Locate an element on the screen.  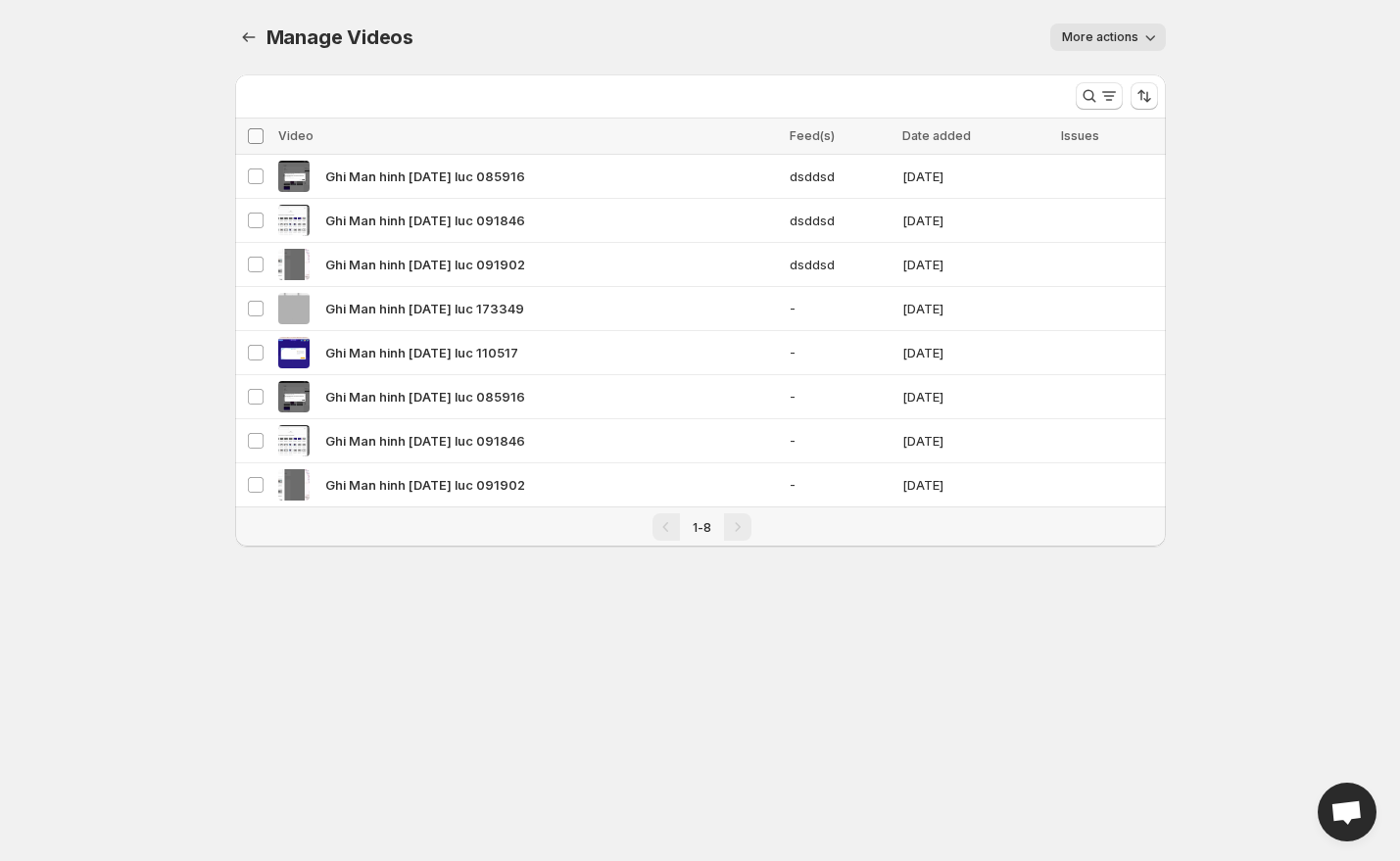
nav: Pagination is located at coordinates (700, 526).